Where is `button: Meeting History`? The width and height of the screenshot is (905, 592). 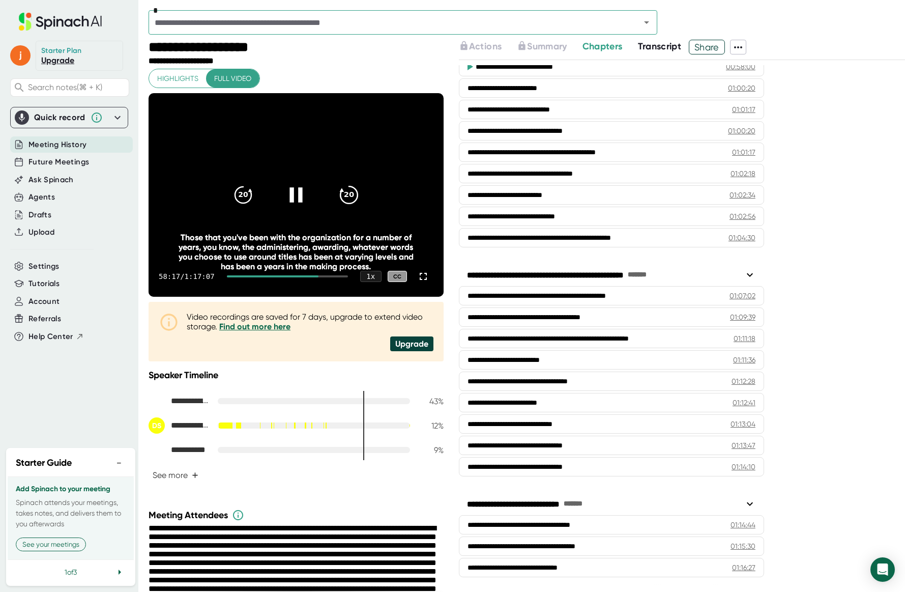 button: Meeting History is located at coordinates (58, 145).